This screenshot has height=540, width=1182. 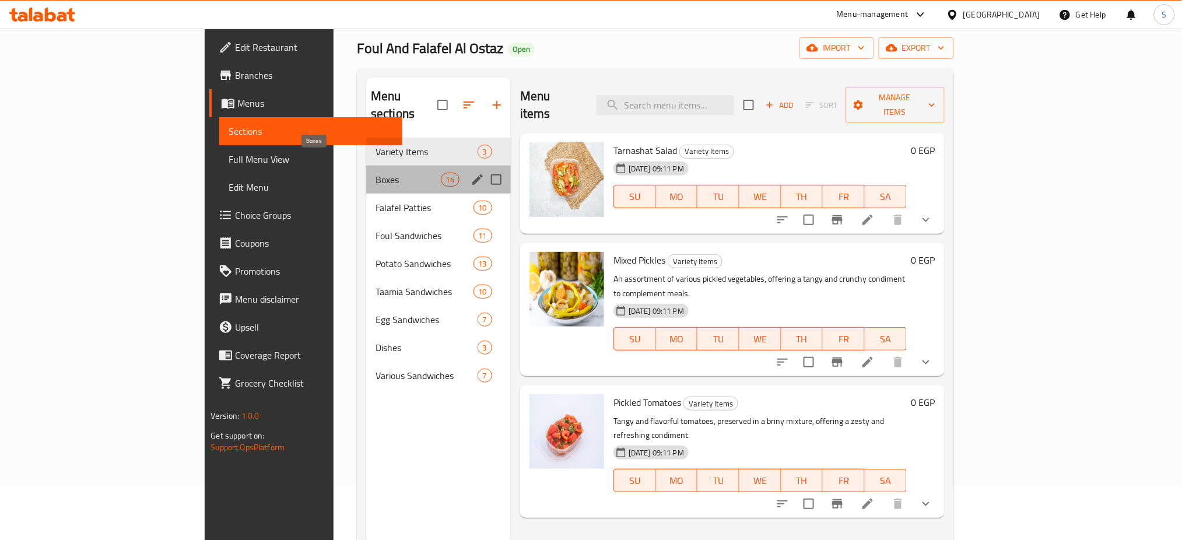 I want to click on a: Choice Groups, so click(x=305, y=215).